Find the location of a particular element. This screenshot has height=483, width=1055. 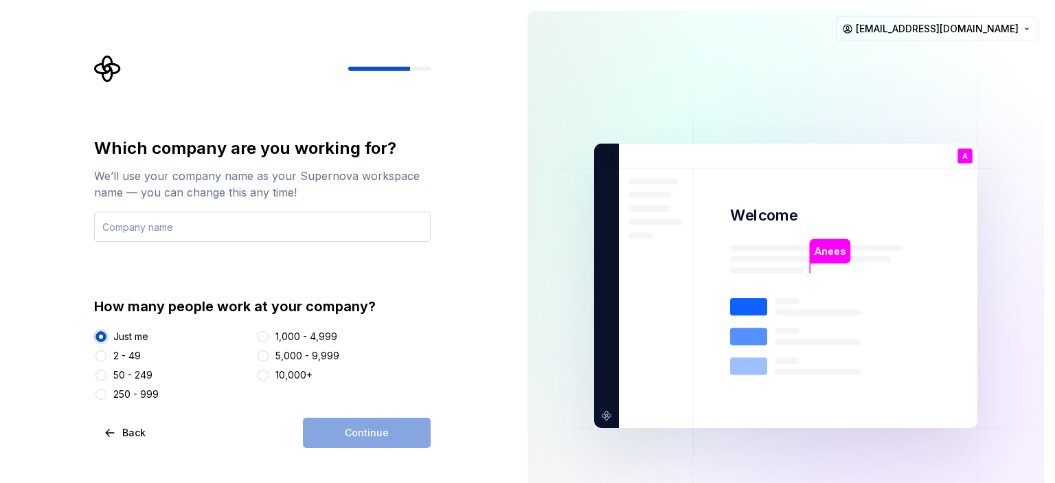

div: Just me is located at coordinates (131, 337).